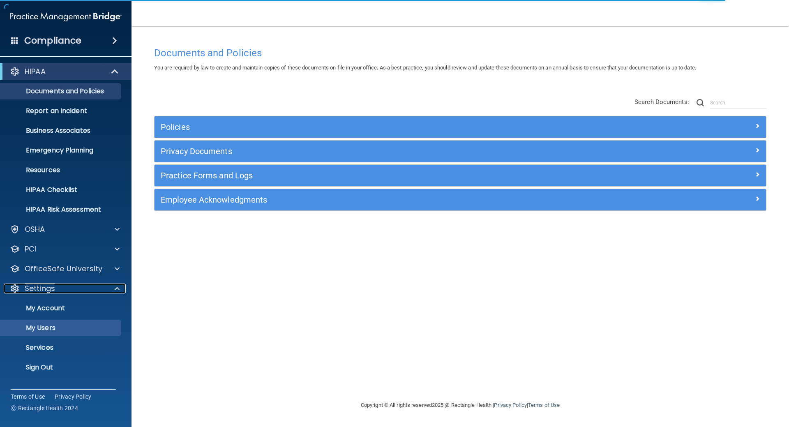  I want to click on h5: Practice Forms and Logs, so click(384, 176).